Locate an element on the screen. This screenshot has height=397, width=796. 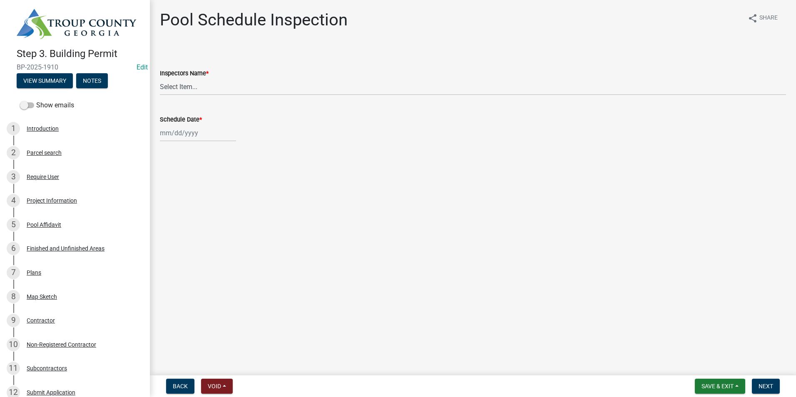
div: 10 is located at coordinates (13, 345).